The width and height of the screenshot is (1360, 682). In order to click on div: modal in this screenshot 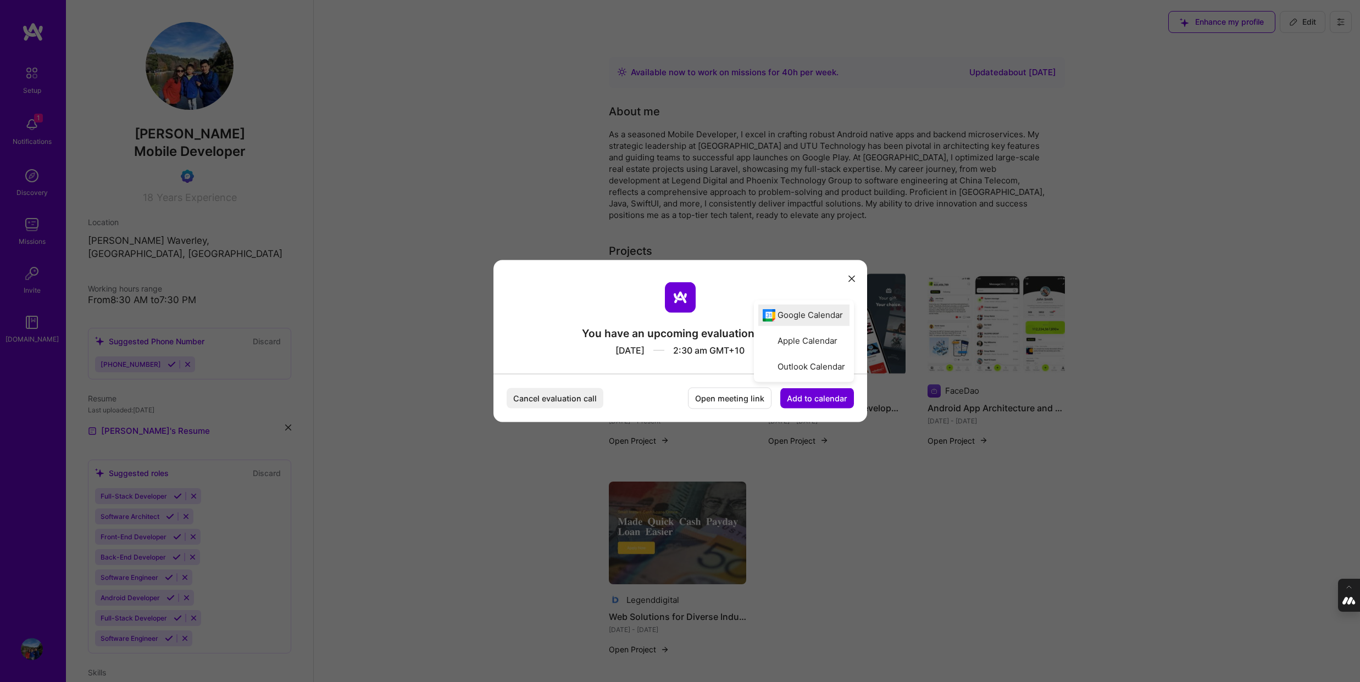, I will do `click(680, 341)`.